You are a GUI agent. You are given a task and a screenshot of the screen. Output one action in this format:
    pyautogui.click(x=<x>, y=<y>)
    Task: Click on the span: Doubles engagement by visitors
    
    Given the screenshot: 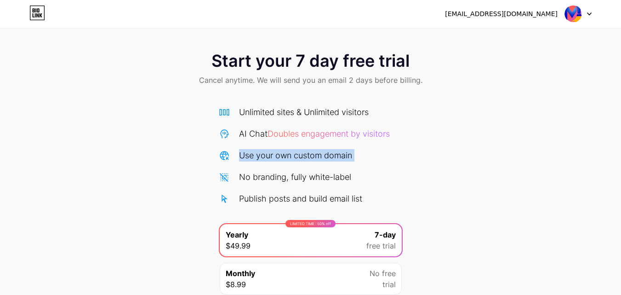 What is the action you would take?
    pyautogui.click(x=329, y=133)
    